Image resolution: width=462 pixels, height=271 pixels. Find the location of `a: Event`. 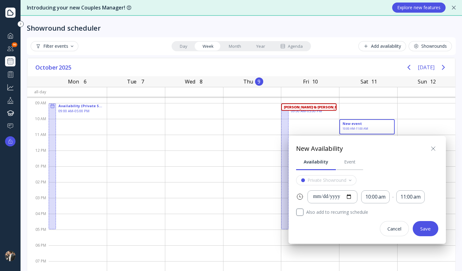

a: Event is located at coordinates (350, 162).